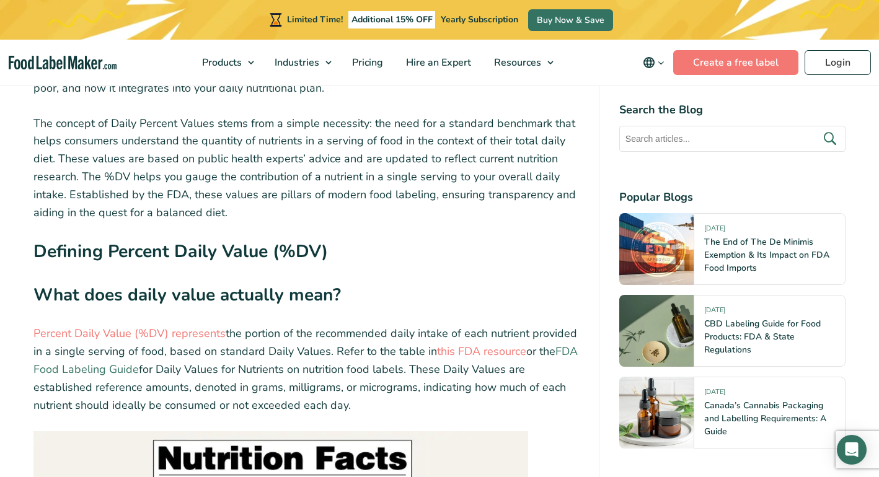 This screenshot has width=879, height=477. I want to click on input: Search articles..., so click(732, 139).